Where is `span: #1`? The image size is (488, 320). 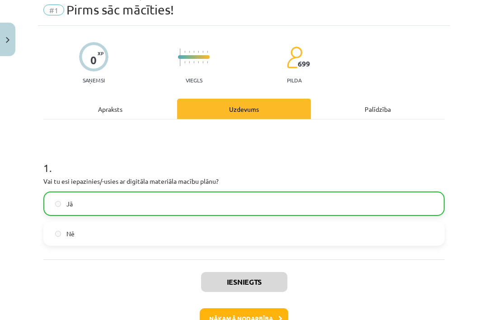 span: #1 is located at coordinates (54, 10).